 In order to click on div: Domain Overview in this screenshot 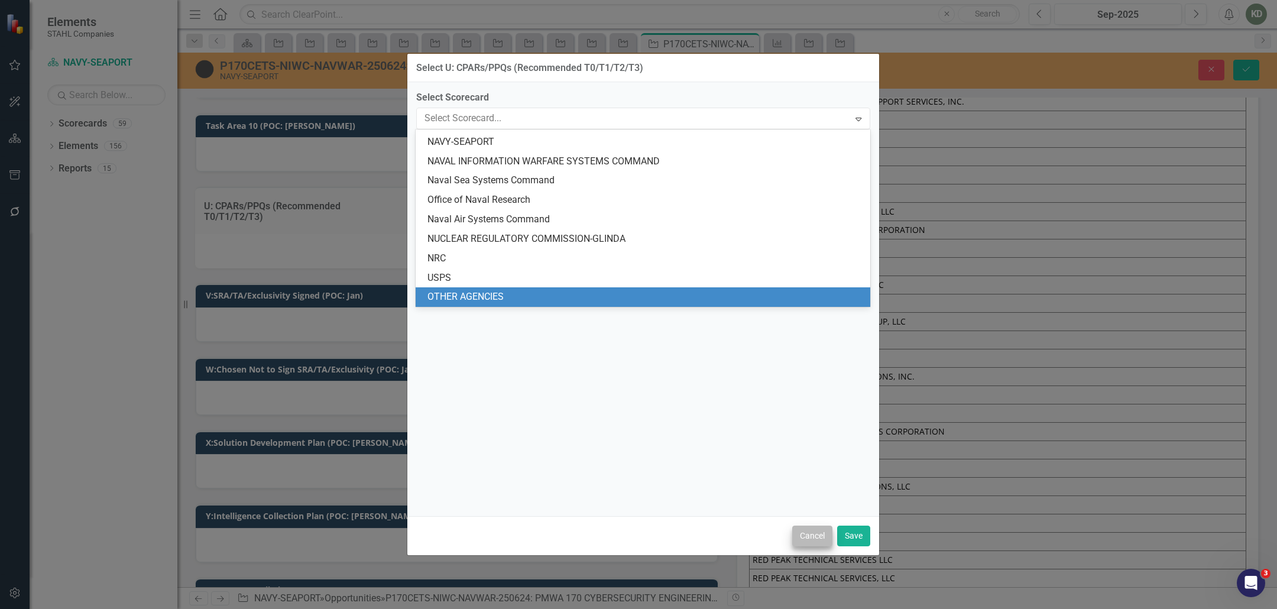, I will do `click(75, 73)`.